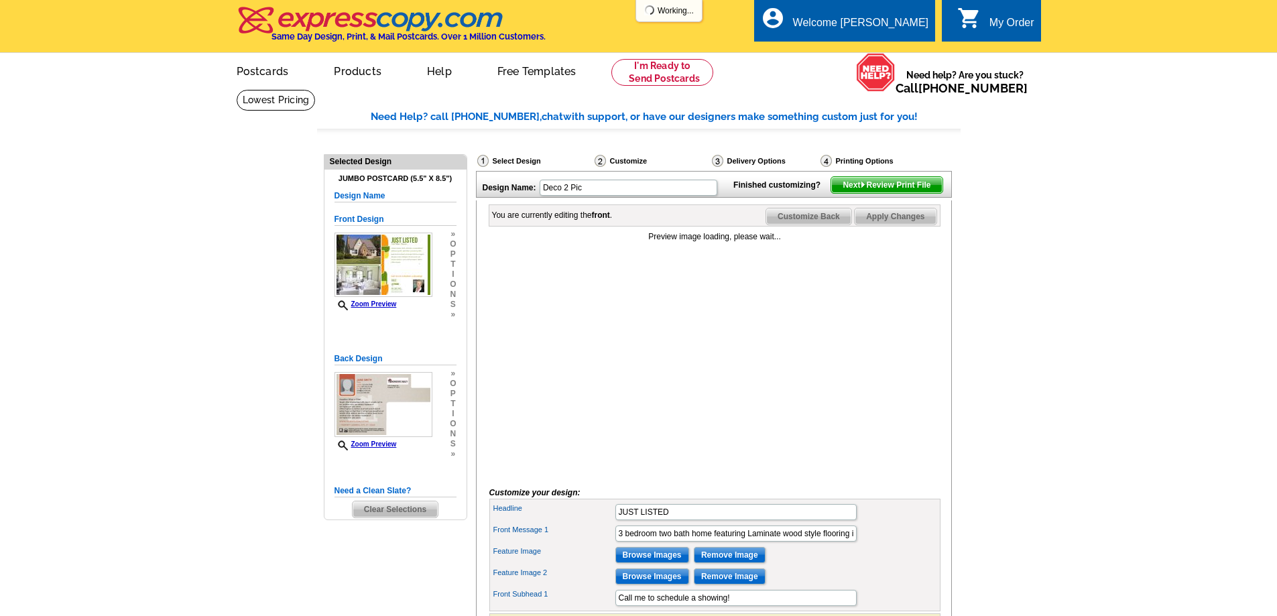 The height and width of the screenshot is (616, 1277). Describe the element at coordinates (408, 36) in the screenshot. I see `h4: Same Day Design, Print, & Mail Postcards. Over 1 Million Customers.` at that location.